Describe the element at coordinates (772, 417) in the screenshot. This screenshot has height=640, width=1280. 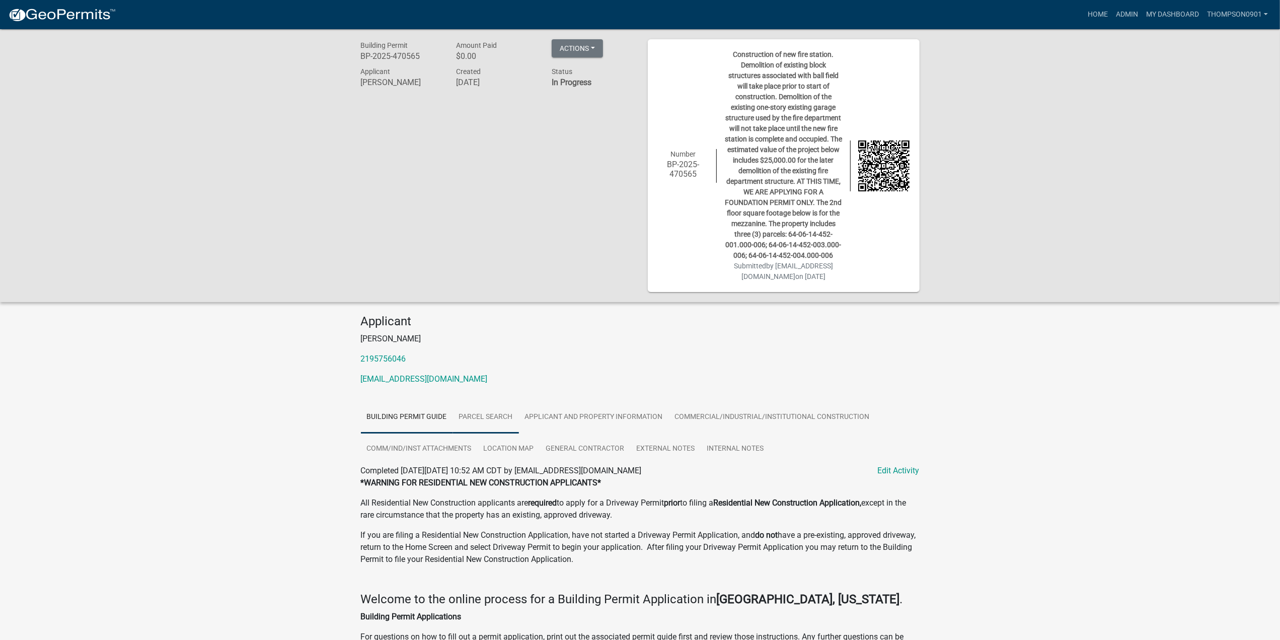
I see `a: Commercial/Industrial/Institutional Construction` at that location.